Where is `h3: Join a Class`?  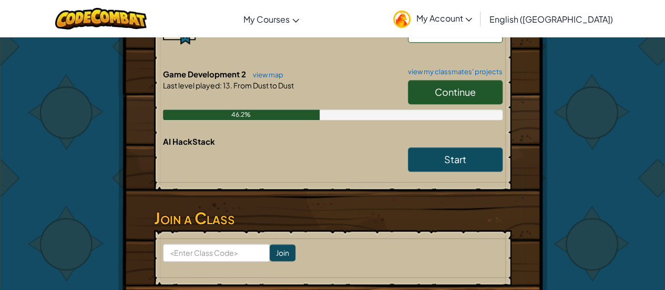
h3: Join a Class is located at coordinates (333, 218).